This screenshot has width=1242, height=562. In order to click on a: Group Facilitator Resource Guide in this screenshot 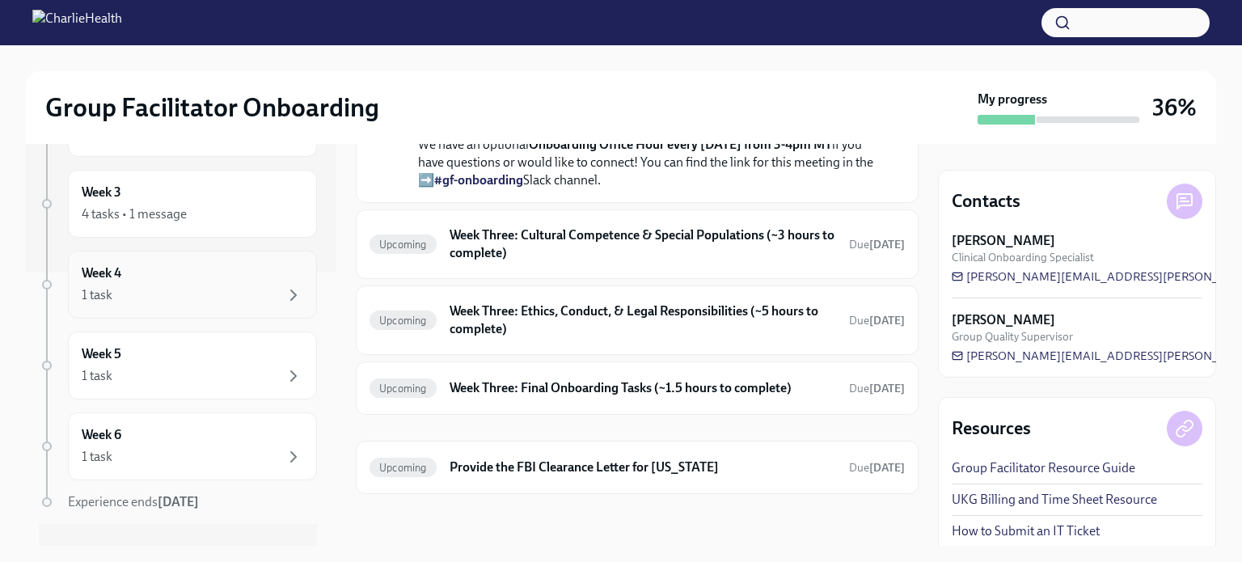, I will do `click(1043, 468)`.